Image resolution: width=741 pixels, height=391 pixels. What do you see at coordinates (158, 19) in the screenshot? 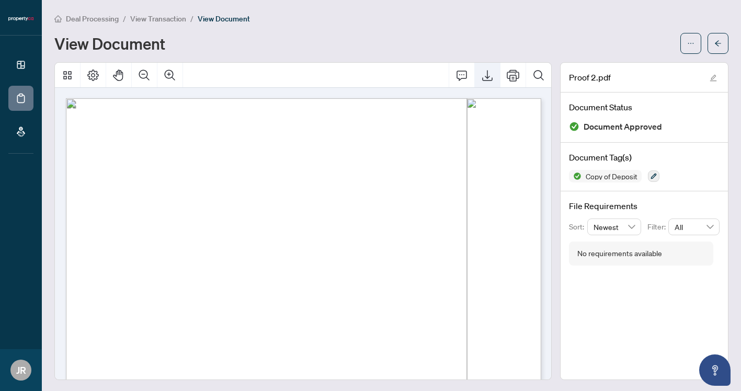
I see `span: View Transaction` at bounding box center [158, 19].